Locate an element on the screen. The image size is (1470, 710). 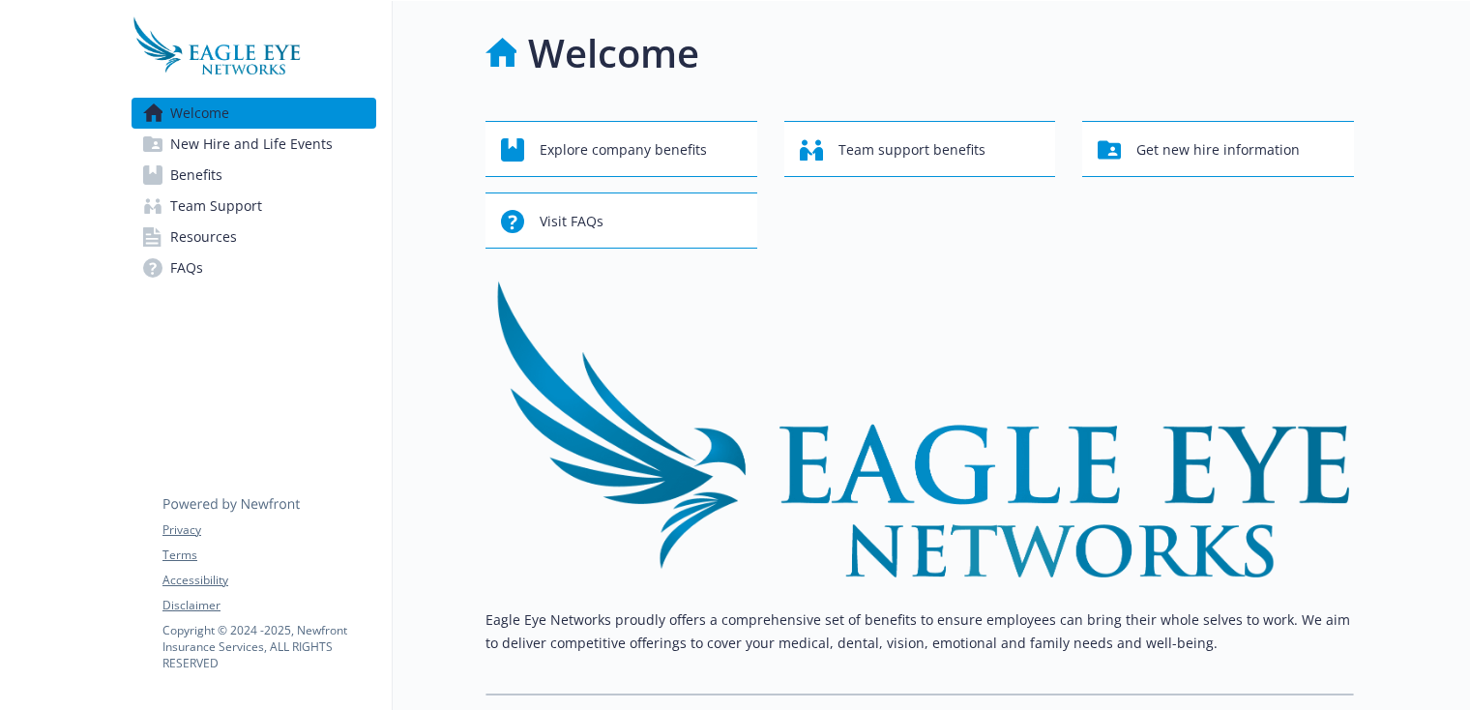
button: Explore company benefits is located at coordinates (621, 149).